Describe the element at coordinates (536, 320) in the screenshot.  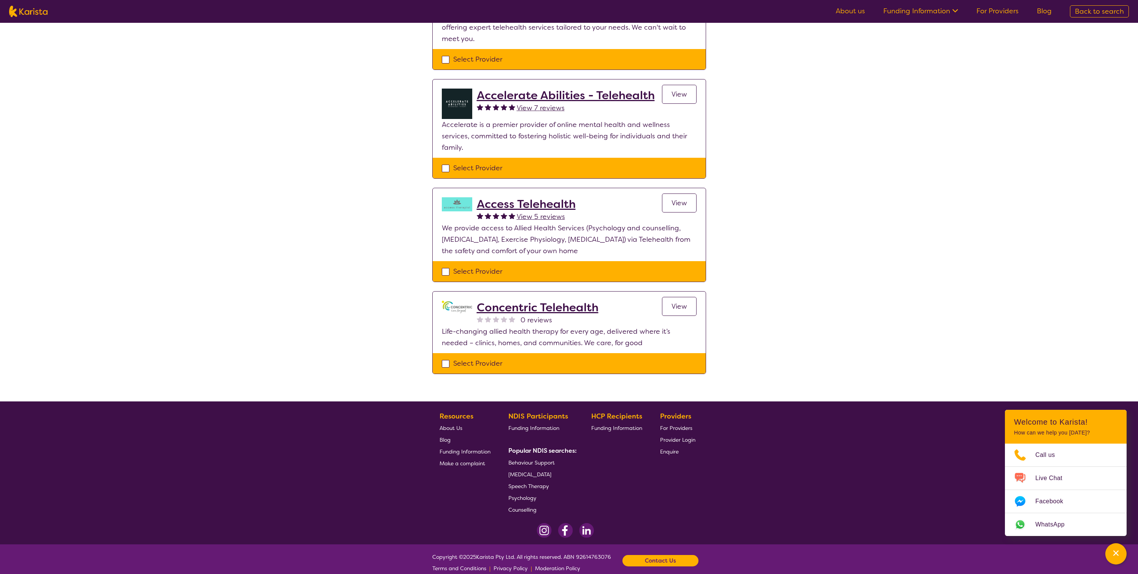
I see `span: 0 reviews` at that location.